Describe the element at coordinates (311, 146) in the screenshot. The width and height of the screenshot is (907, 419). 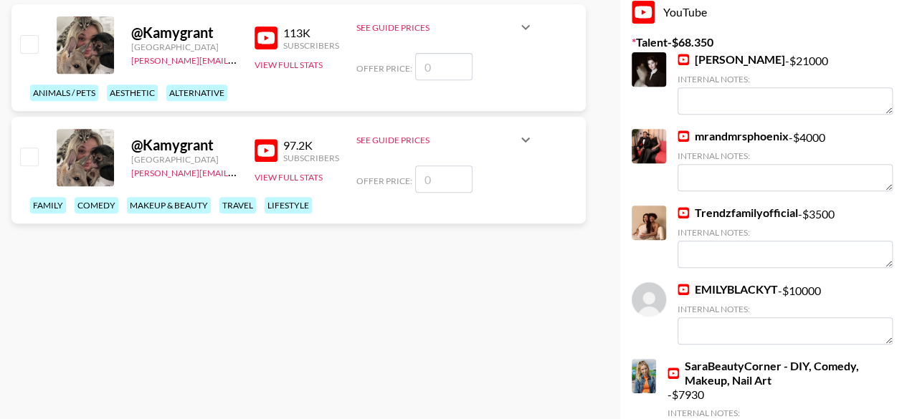
I see `div: 97.2K` at that location.